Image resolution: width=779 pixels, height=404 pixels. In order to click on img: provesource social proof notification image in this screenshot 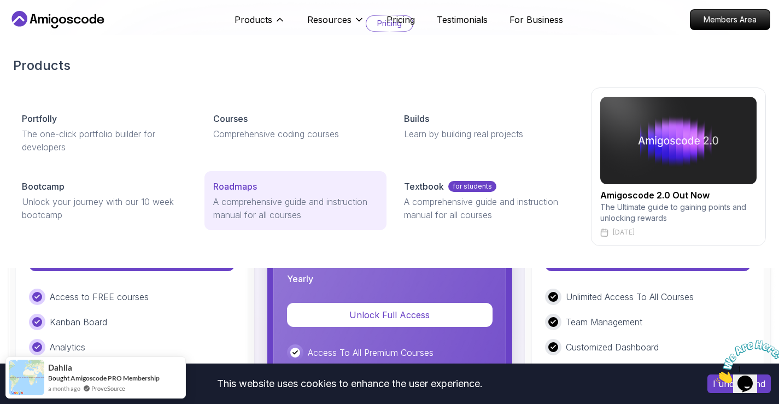, I will do `click(26, 377)`.